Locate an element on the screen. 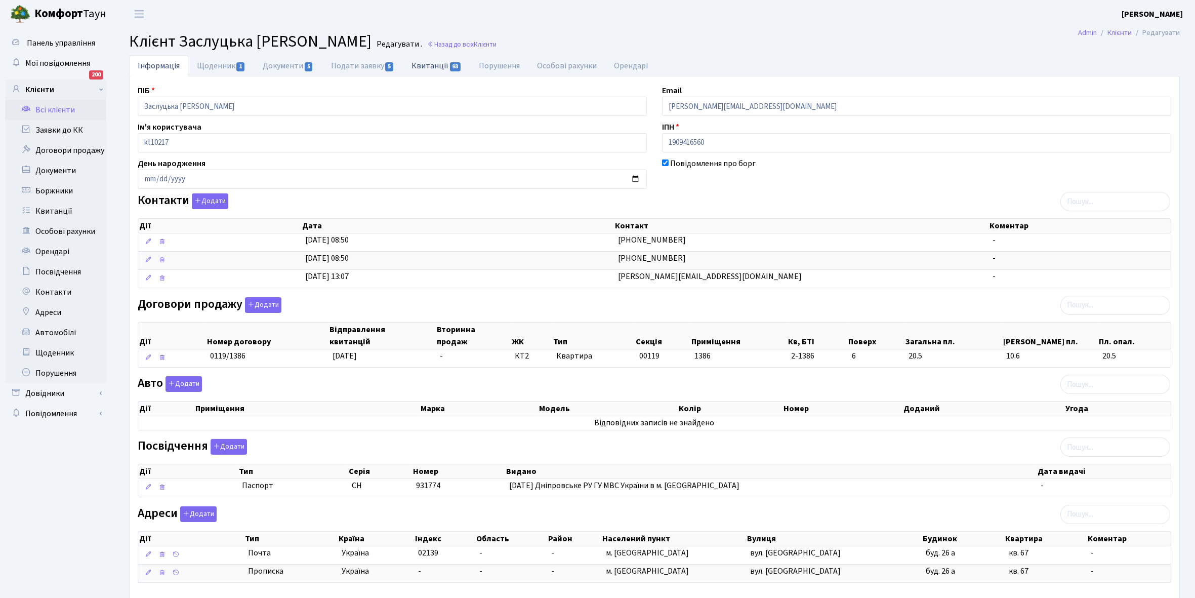  a: Посвідчення is located at coordinates (56, 272).